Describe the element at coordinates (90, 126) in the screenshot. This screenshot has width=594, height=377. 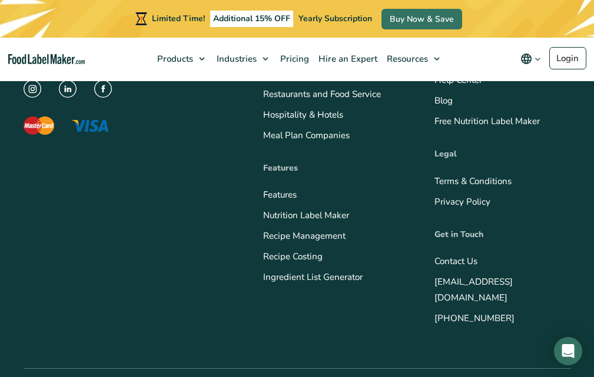
I see `img: The Visa logo with blue letters and a yellow flick above the` at that location.